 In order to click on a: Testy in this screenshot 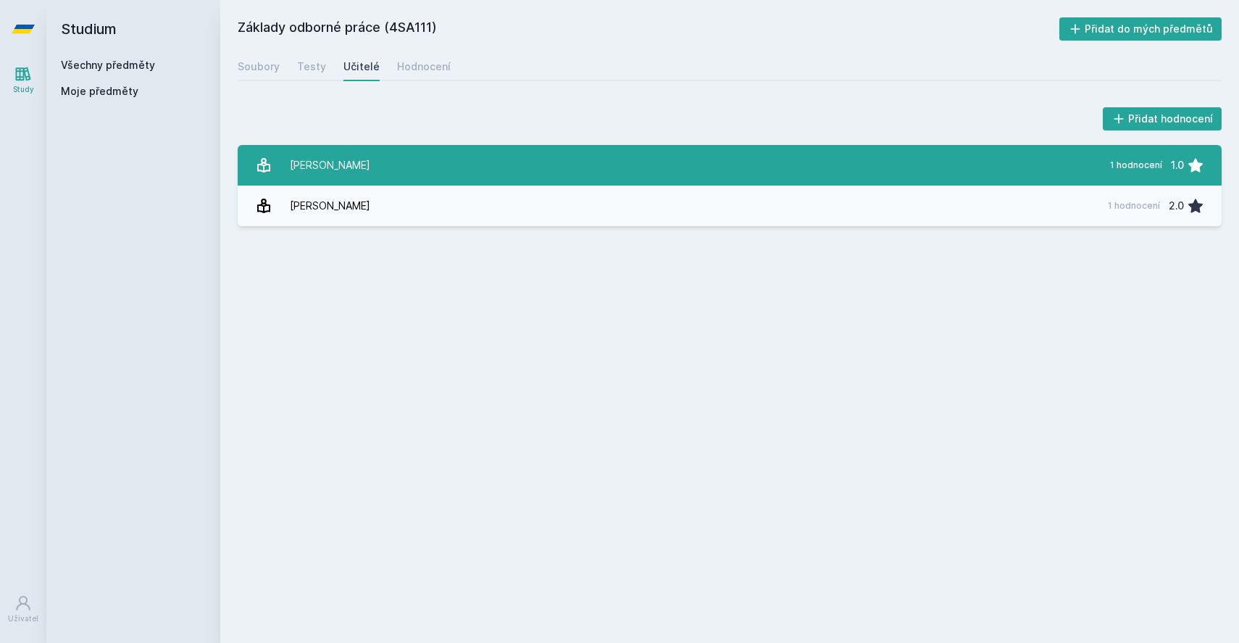, I will do `click(312, 67)`.